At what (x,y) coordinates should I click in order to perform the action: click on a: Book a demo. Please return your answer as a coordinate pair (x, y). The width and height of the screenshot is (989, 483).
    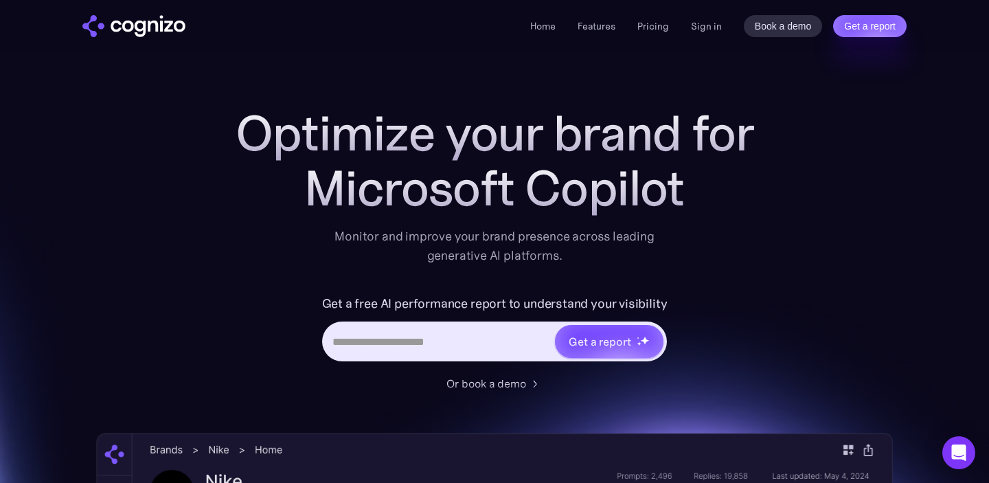
    Looking at the image, I should click on (783, 26).